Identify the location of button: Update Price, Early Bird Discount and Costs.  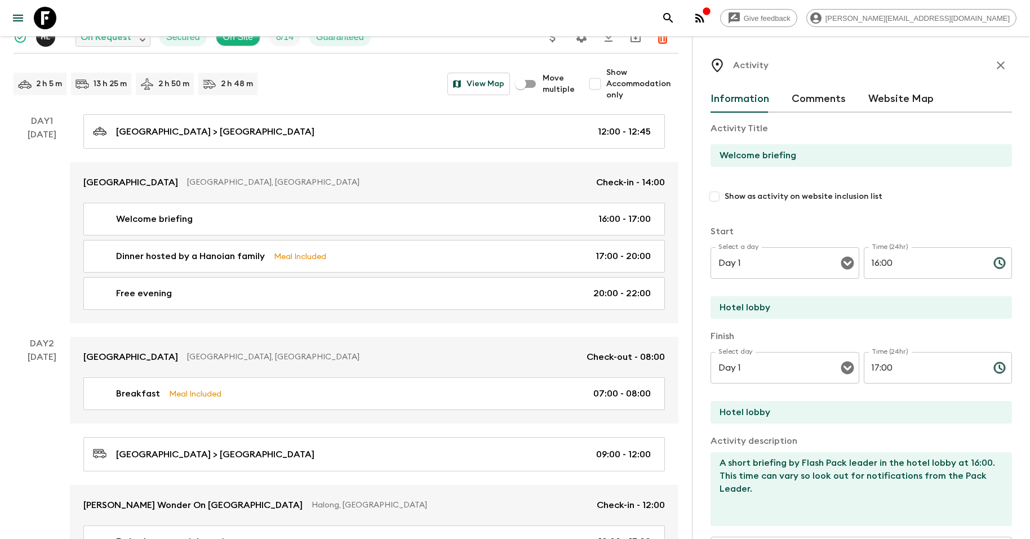
(553, 37).